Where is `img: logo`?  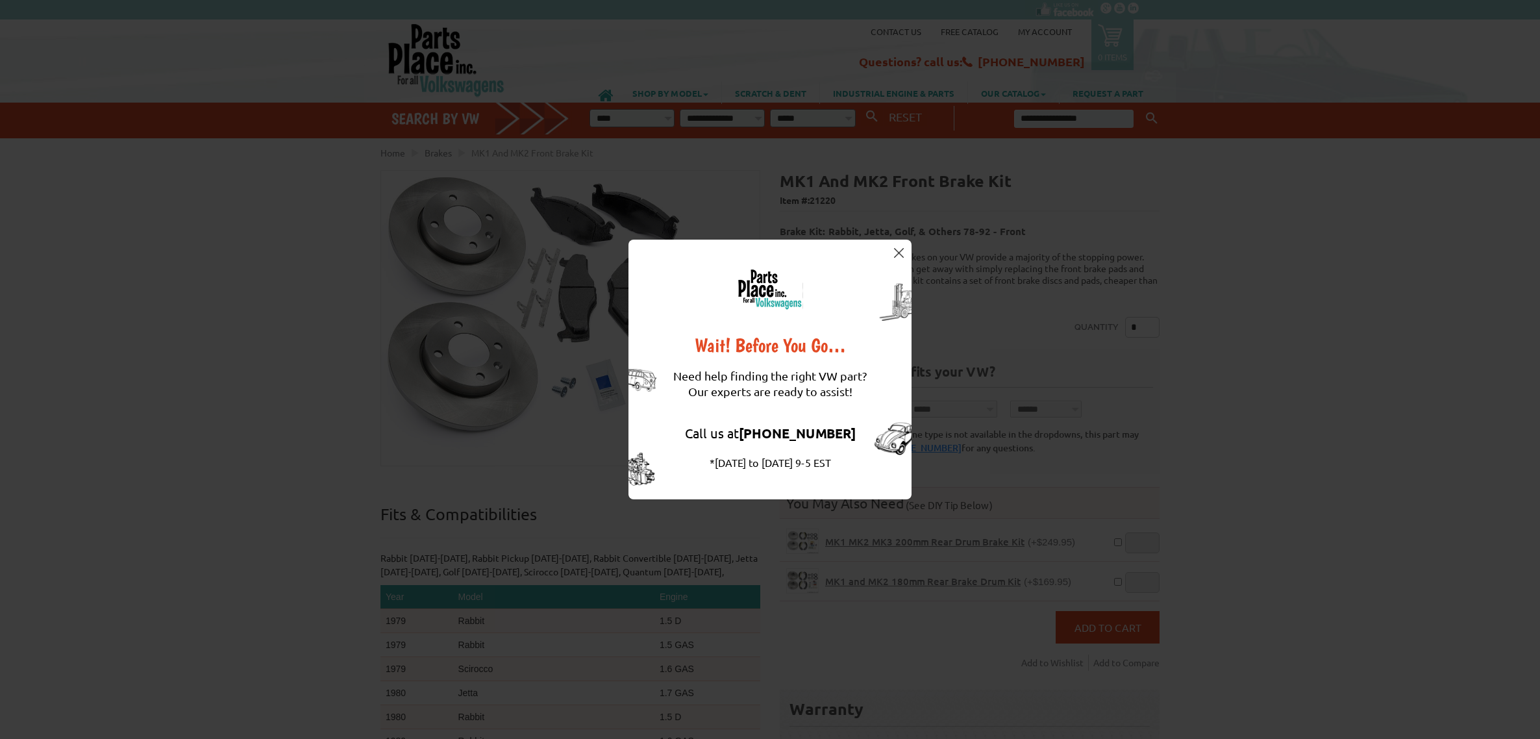 img: logo is located at coordinates (770, 289).